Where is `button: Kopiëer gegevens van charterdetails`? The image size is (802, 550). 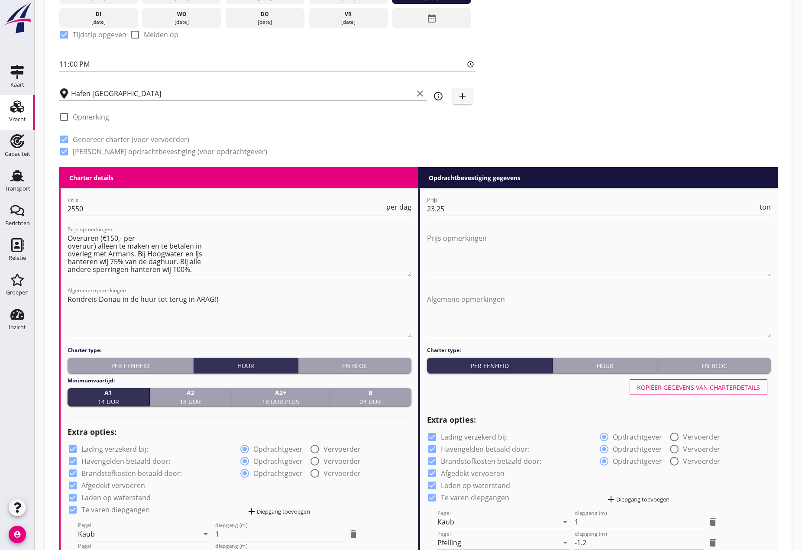
button: Kopiëer gegevens van charterdetails is located at coordinates (699, 387).